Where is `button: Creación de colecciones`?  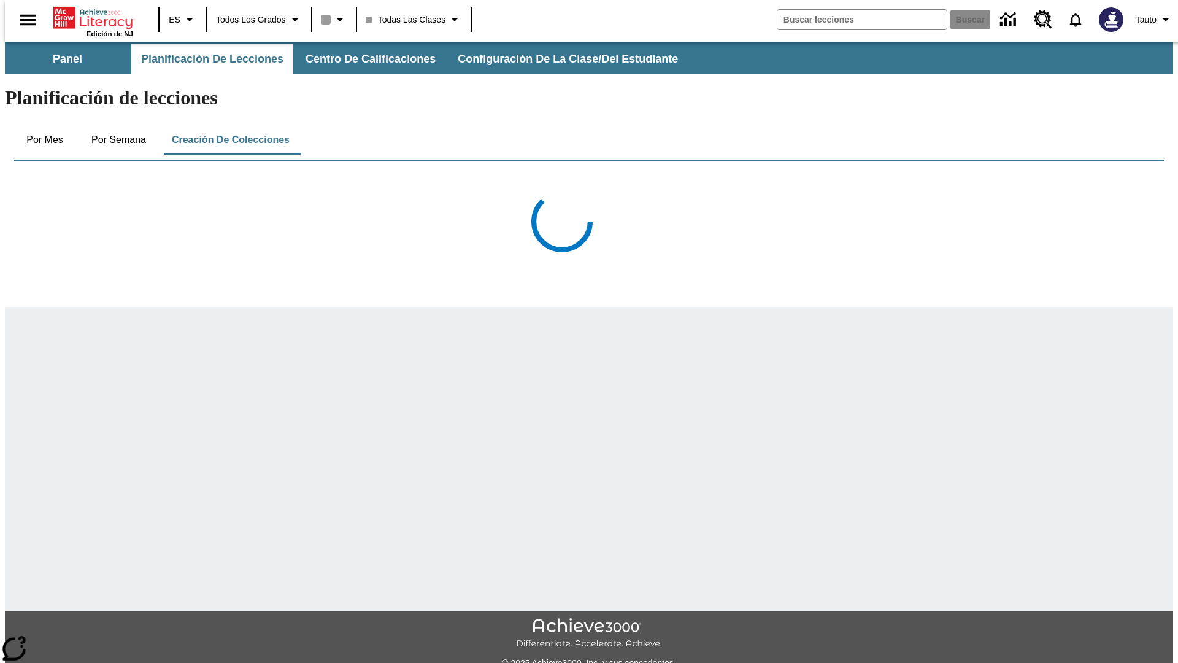 button: Creación de colecciones is located at coordinates (231, 140).